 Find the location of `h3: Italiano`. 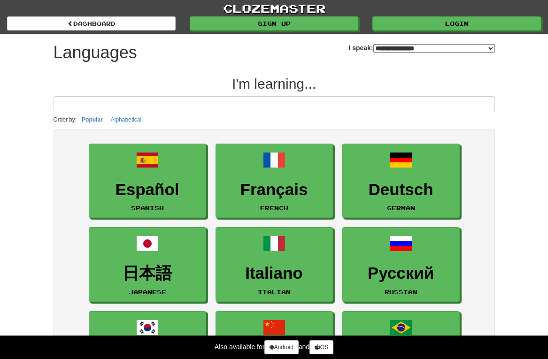

h3: Italiano is located at coordinates (274, 273).